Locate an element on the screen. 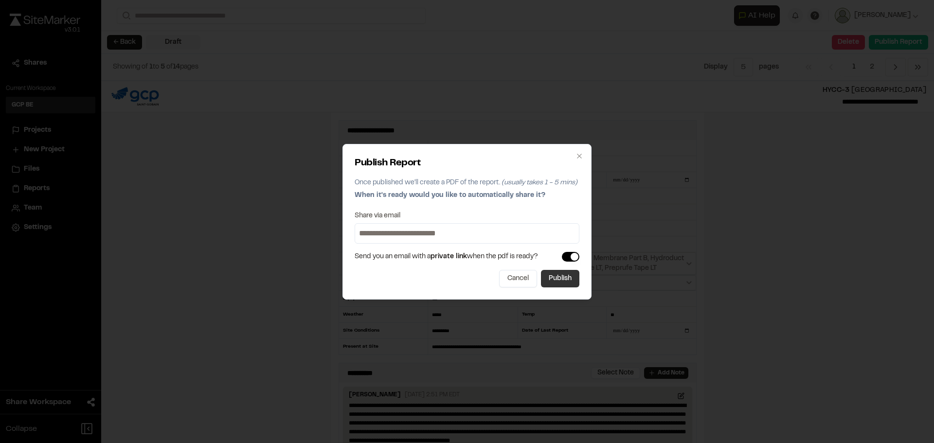 The image size is (934, 443). h2: Publish Report is located at coordinates (467, 163).